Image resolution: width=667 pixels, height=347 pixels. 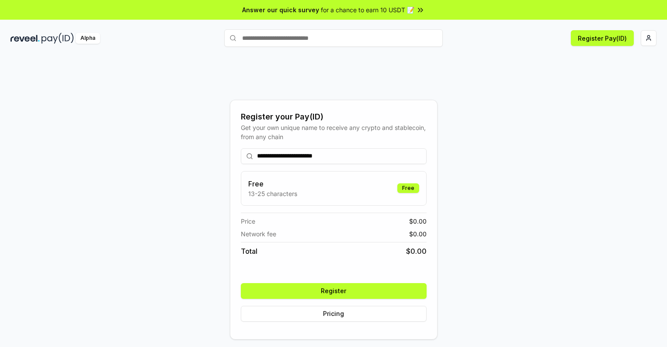 What do you see at coordinates (273, 184) in the screenshot?
I see `h3: Free` at bounding box center [273, 184].